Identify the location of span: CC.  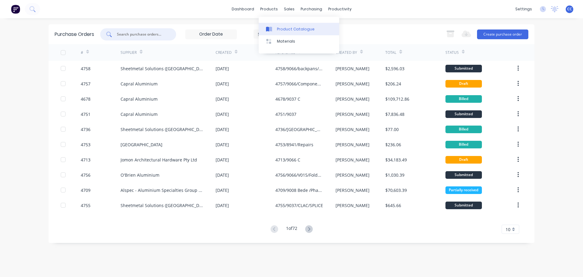
(570, 9).